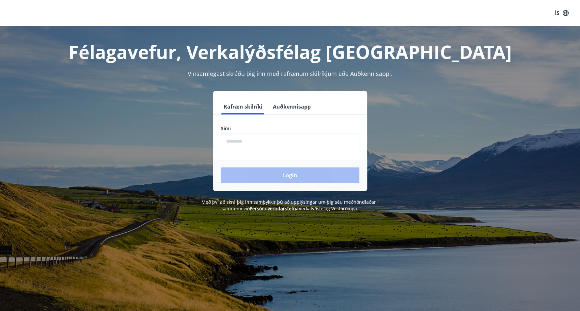 The image size is (580, 311). I want to click on span: Vinsamlegast skráðu þig inn með rafrænum skilríkjum eða Auðkennisappi., so click(290, 73).